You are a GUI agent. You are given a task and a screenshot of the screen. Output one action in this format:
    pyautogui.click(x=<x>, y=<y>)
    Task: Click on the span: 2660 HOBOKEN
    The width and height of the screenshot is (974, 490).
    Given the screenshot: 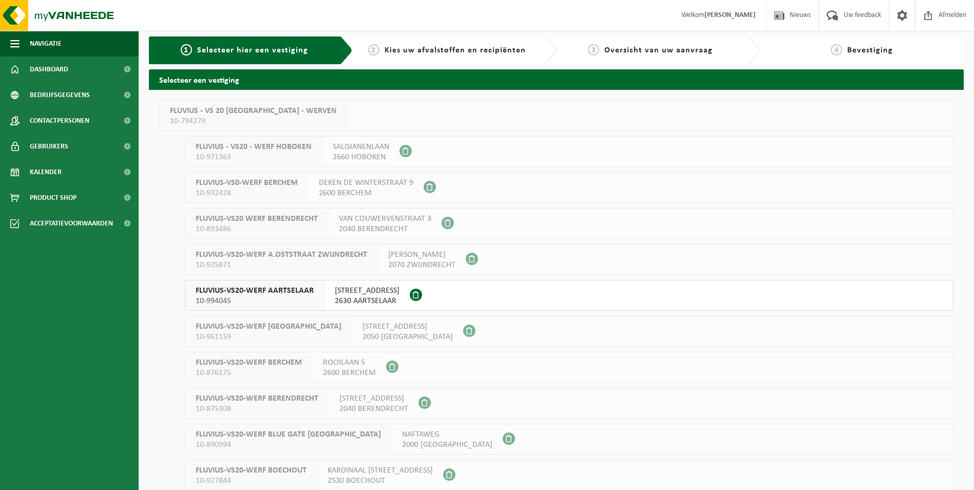 What is the action you would take?
    pyautogui.click(x=361, y=157)
    